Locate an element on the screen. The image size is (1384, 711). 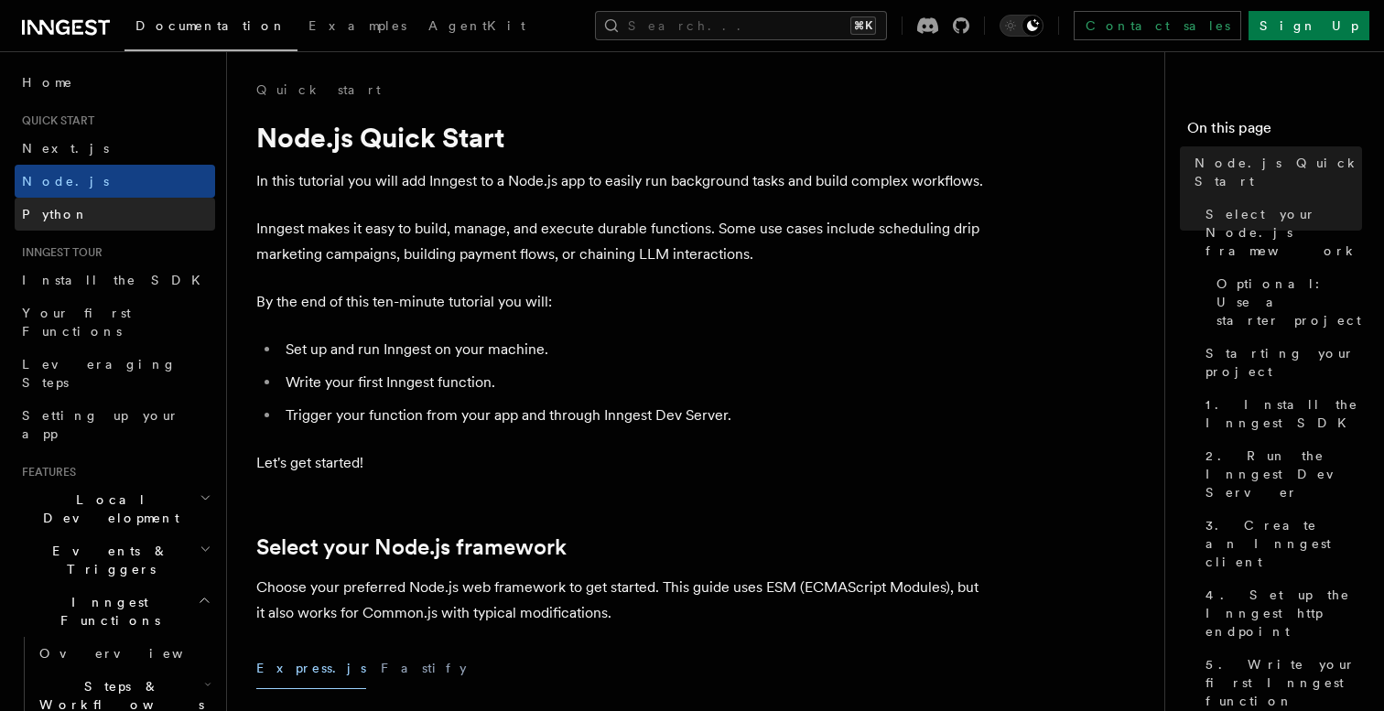
span: 4. Set up the Inngest http endpoint is located at coordinates (1283, 613).